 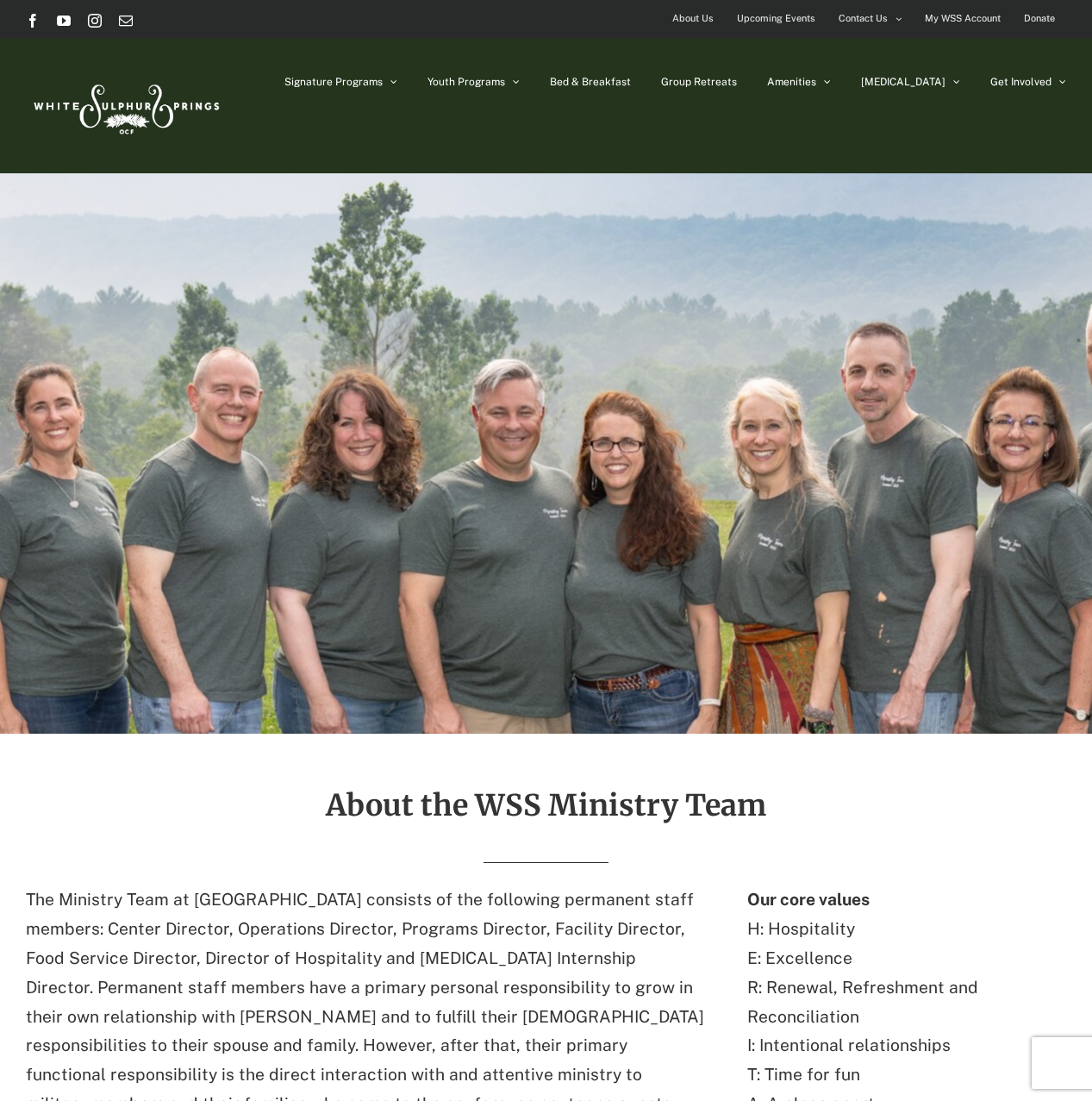 What do you see at coordinates (675, 82) in the screenshot?
I see `nav: Main Menu` at bounding box center [675, 82].